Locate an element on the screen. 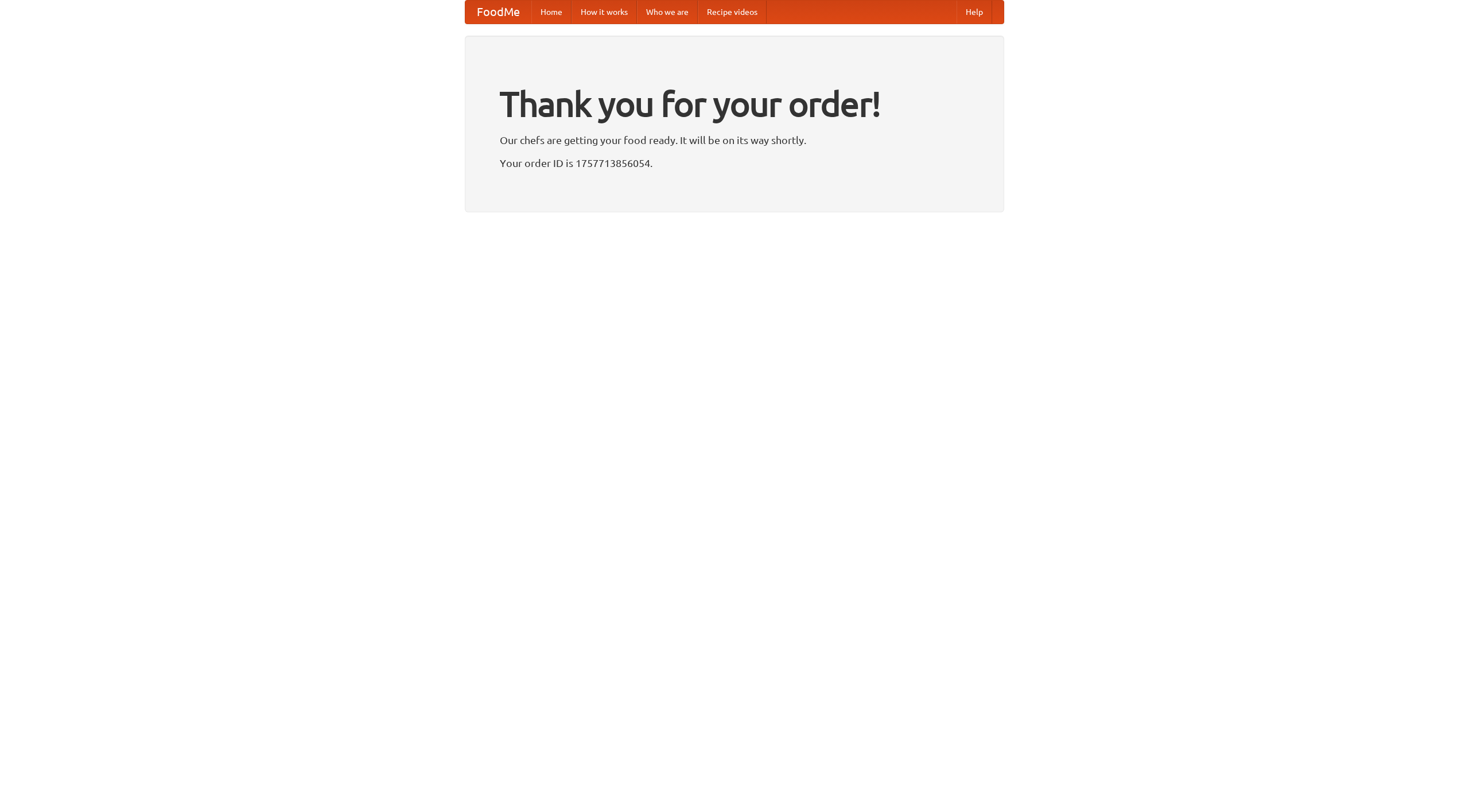  a: Home is located at coordinates (551, 12).